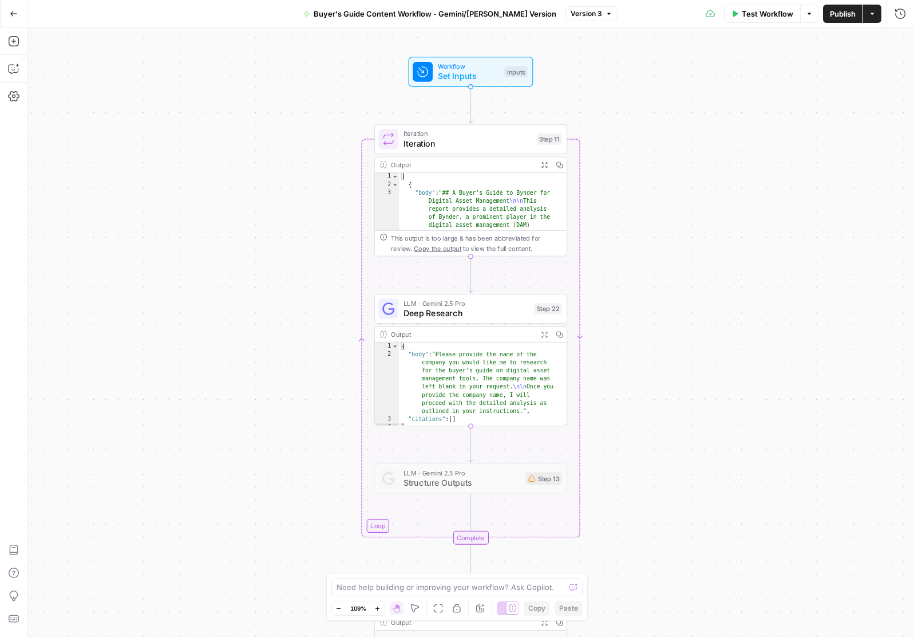 This screenshot has width=914, height=637. What do you see at coordinates (471, 274) in the screenshot?
I see `g: Edge from step_11 to step_22` at bounding box center [471, 274].